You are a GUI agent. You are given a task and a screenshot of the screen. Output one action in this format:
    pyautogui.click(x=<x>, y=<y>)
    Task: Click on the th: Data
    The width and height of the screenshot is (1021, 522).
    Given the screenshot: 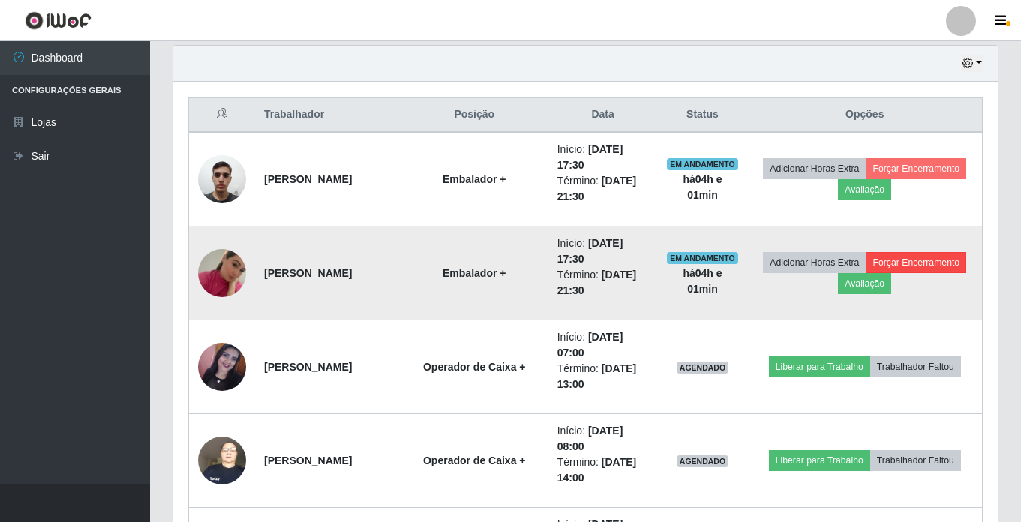 What is the action you would take?
    pyautogui.click(x=603, y=115)
    